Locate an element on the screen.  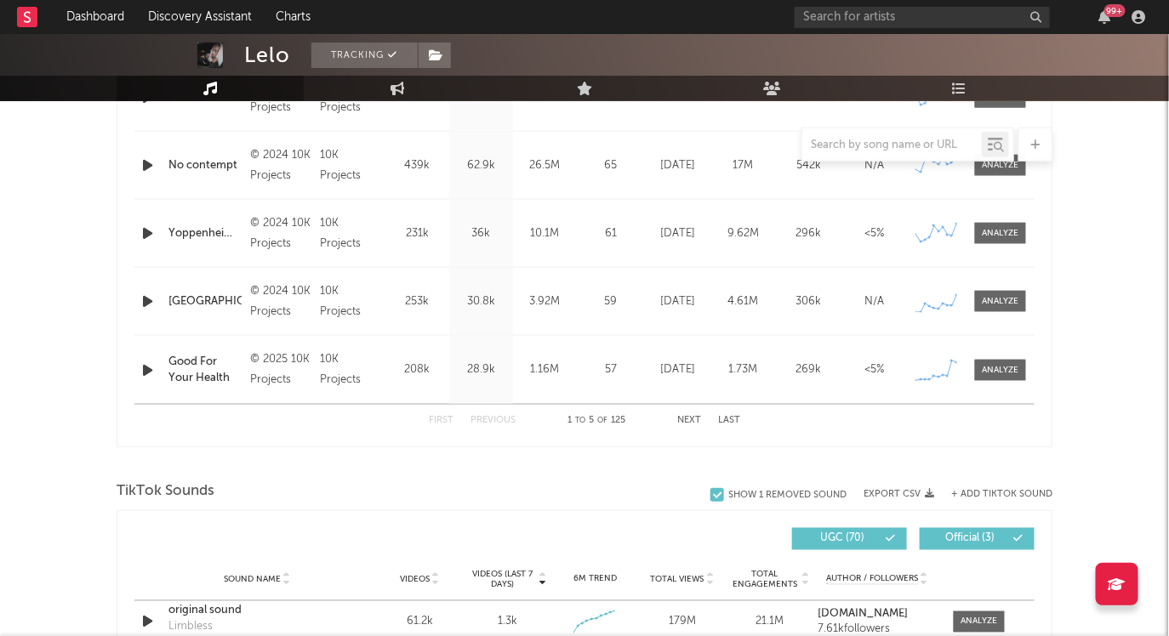
div: 4.61M is located at coordinates (743, 302).